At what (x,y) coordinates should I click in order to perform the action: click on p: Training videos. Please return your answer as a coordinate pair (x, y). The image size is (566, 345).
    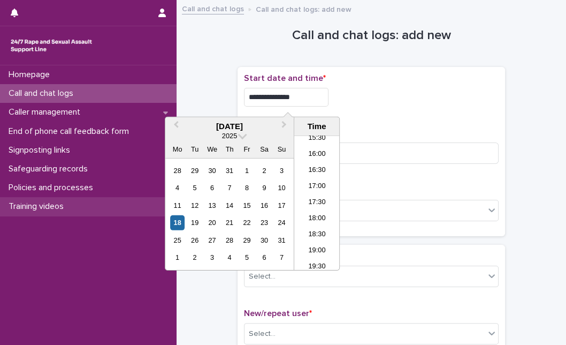
    Looking at the image, I should click on (38, 206).